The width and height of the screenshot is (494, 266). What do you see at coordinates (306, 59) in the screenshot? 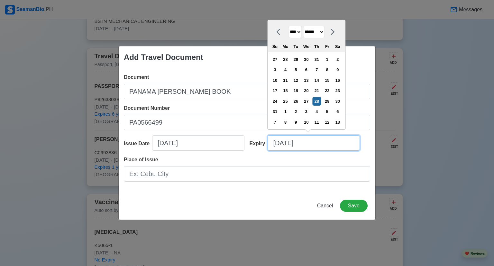
I see `div: Choose Wednesday, July 30th, 2025` at bounding box center [306, 59].